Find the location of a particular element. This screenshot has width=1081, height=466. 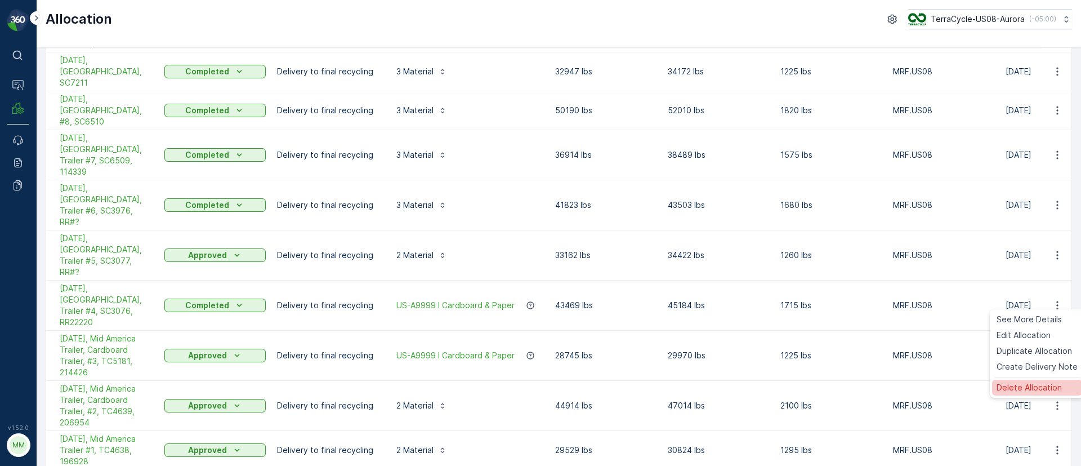

p: 2100 lbs is located at coordinates (831, 405).